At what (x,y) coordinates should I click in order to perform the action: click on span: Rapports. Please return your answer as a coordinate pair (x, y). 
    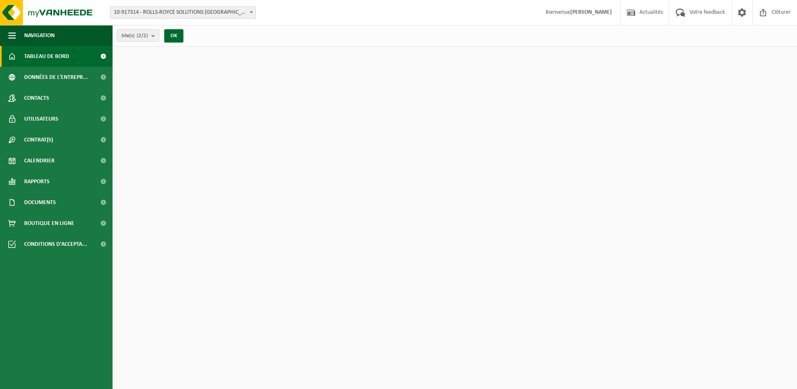
    Looking at the image, I should click on (37, 181).